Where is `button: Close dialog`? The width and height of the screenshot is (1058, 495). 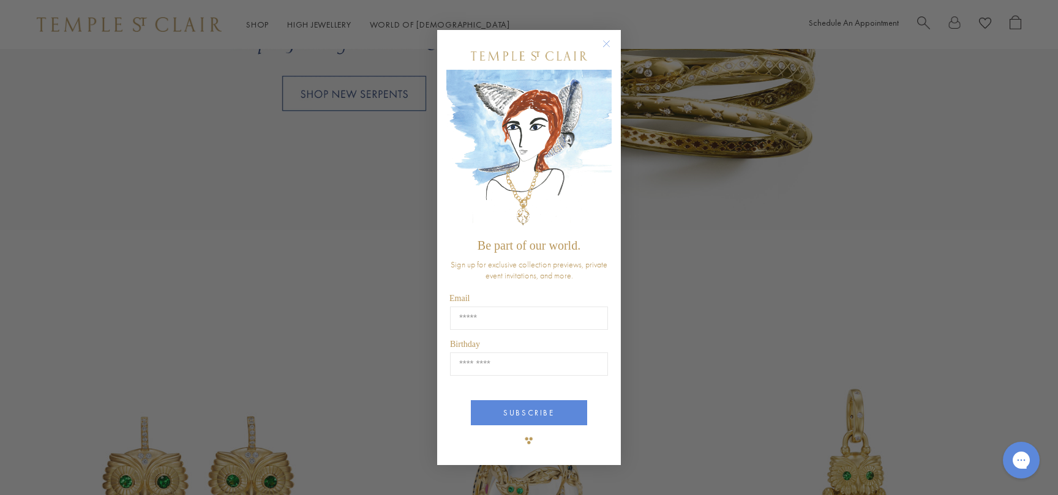
button: Close dialog is located at coordinates (612, 50).